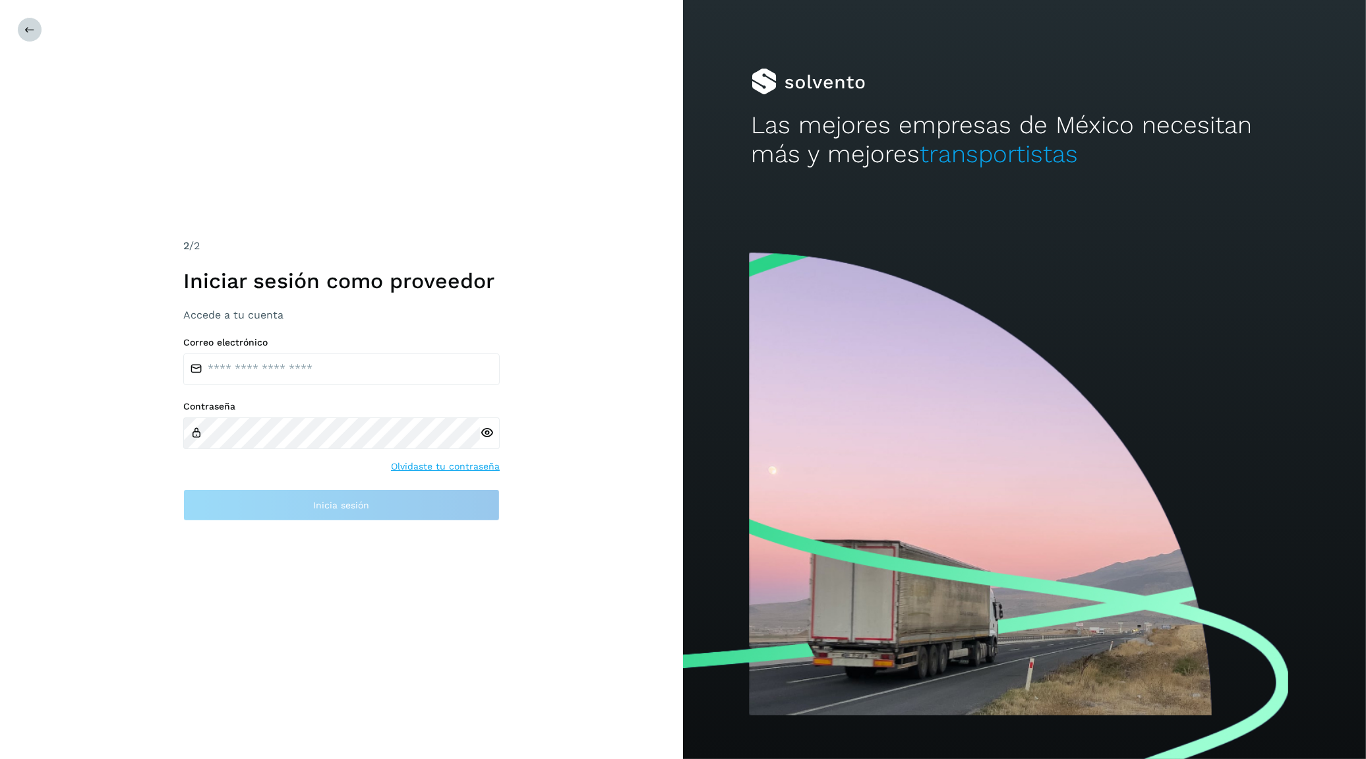 The height and width of the screenshot is (759, 1366). Describe the element at coordinates (342, 342) in the screenshot. I see `label: Correo electrónico` at that location.